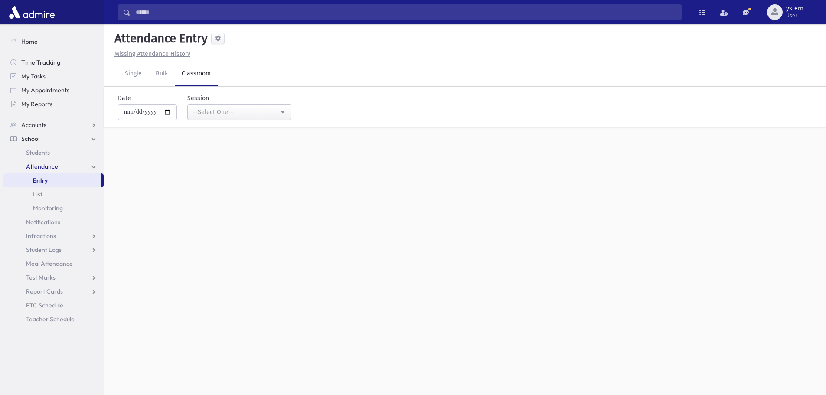 Image resolution: width=826 pixels, height=395 pixels. I want to click on span: Students, so click(38, 153).